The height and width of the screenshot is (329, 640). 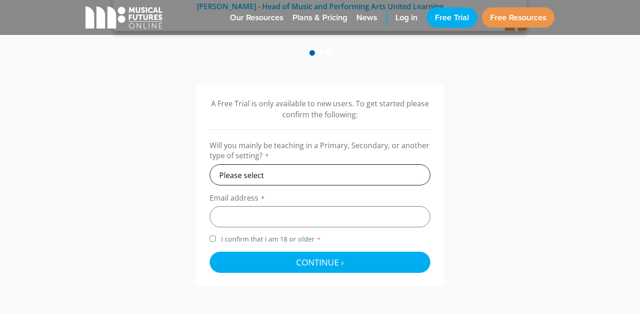 What do you see at coordinates (320, 109) in the screenshot?
I see `p: A Free Trial is only available to new users. To get started please confirm the following:` at bounding box center [320, 109].